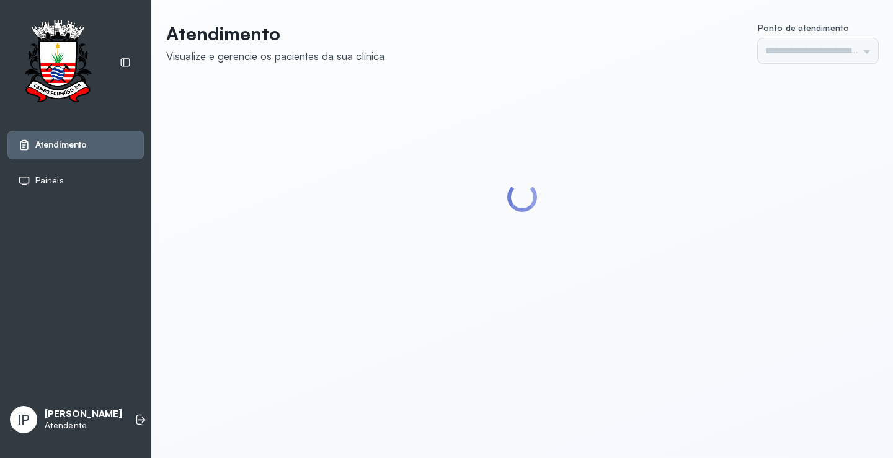  I want to click on span: Atendimento, so click(61, 145).